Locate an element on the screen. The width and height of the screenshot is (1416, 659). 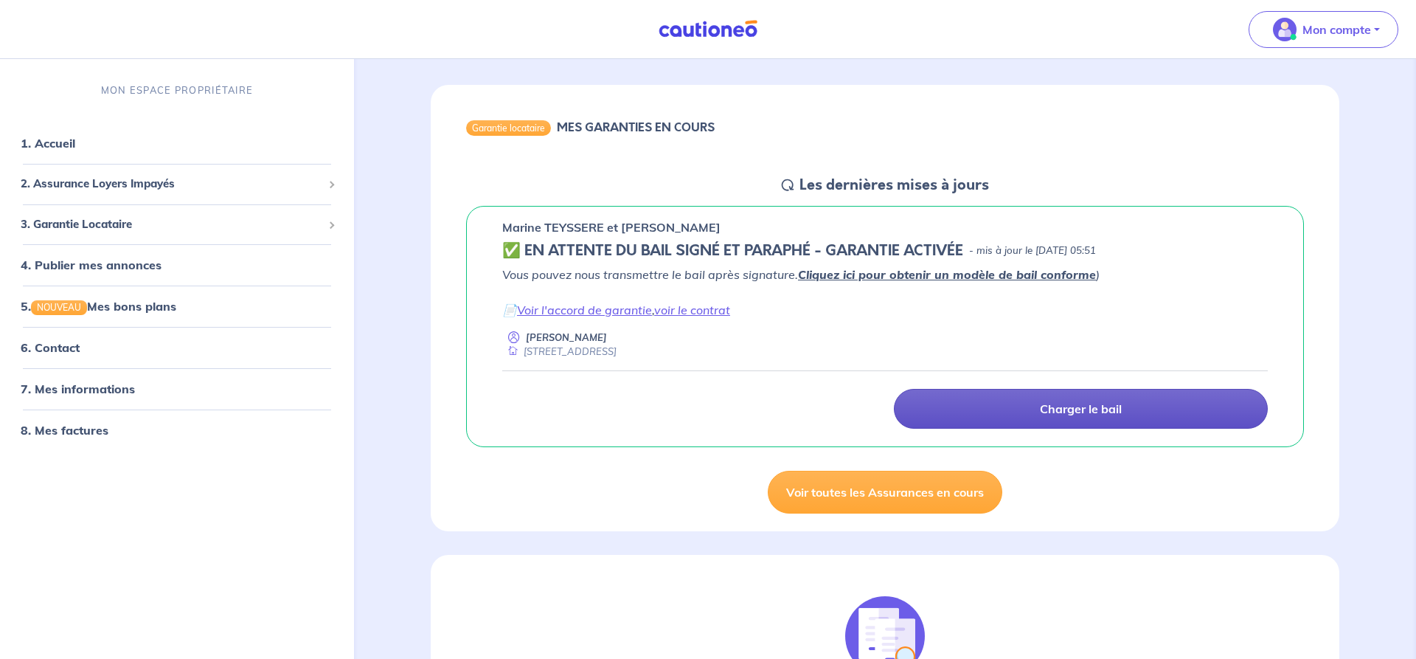
button: illu_account_valid_menu.svgMon compte is located at coordinates (1323, 30).